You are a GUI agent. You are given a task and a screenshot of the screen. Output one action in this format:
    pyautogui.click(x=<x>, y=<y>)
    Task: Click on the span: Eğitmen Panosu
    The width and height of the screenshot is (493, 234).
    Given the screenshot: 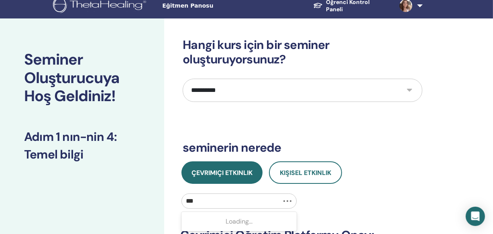 What is the action you would take?
    pyautogui.click(x=222, y=6)
    